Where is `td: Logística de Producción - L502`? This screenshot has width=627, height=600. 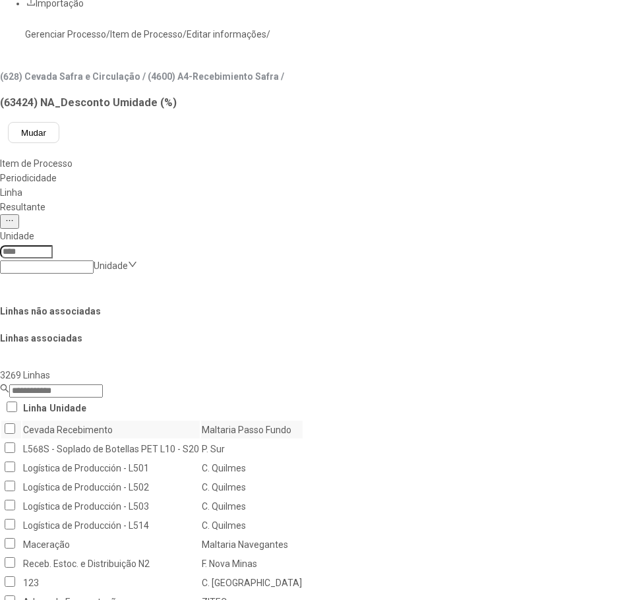
td: Logística de Producción - L502 is located at coordinates (111, 486).